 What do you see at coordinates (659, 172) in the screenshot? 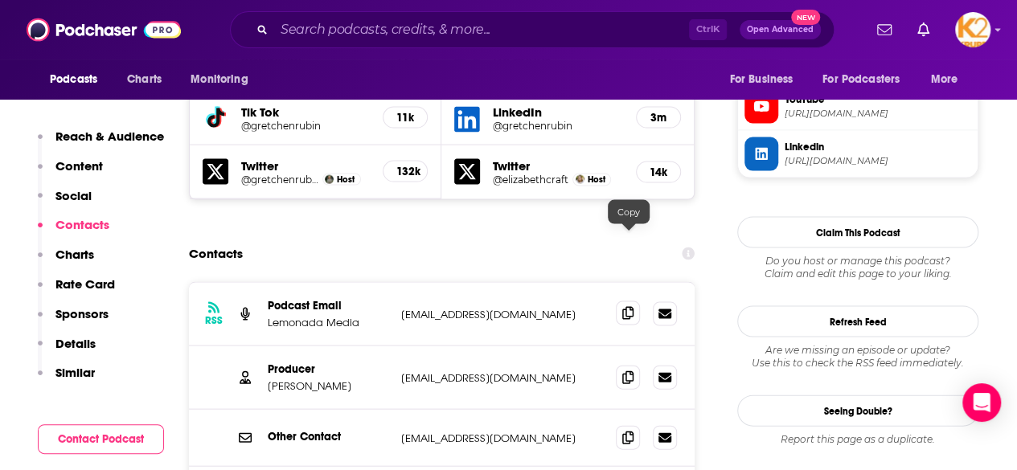
I see `h5: 14k` at bounding box center [659, 172].